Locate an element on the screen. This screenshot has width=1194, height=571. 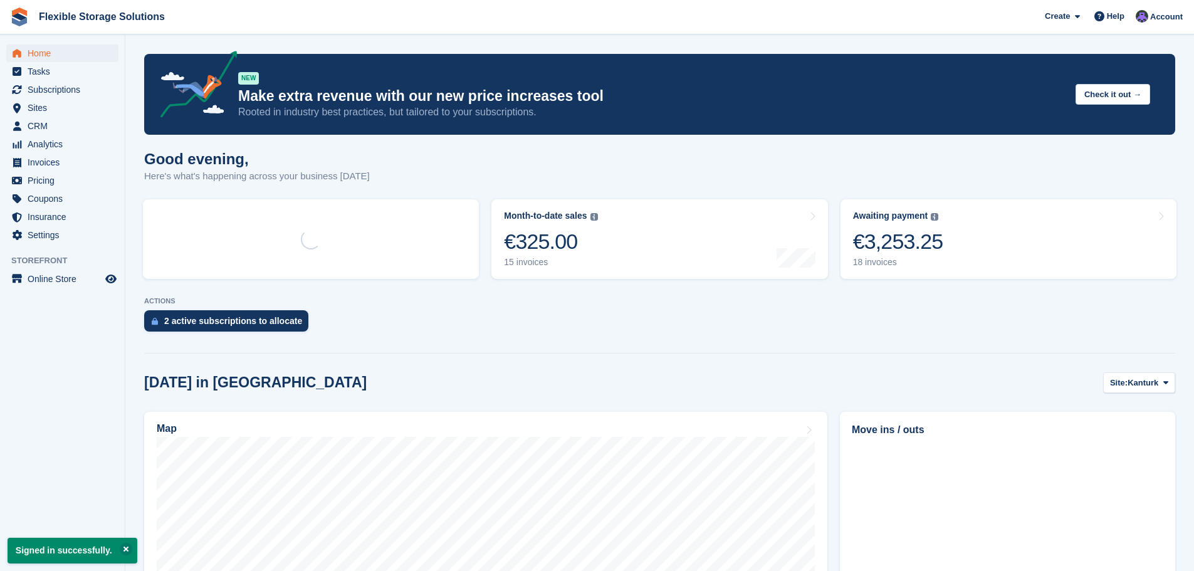
button: Site: Kanturk is located at coordinates (1139, 382).